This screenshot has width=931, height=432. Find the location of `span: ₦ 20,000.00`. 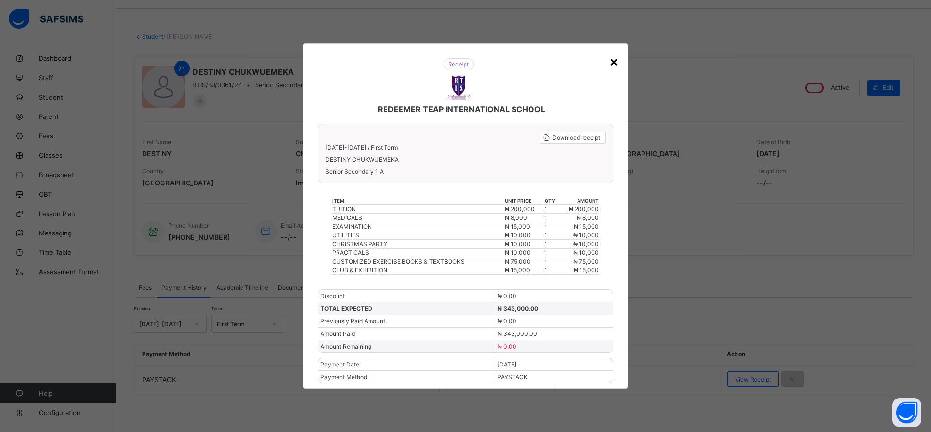

span: ₦ 20,000.00 is located at coordinates (573, 290).